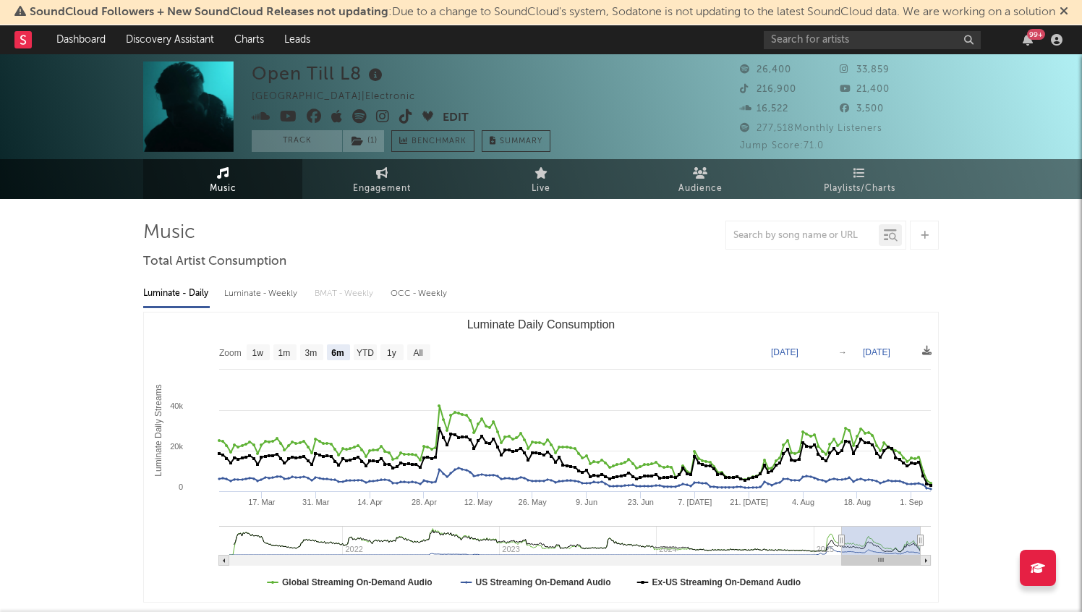 This screenshot has width=1082, height=612. Describe the element at coordinates (262, 294) in the screenshot. I see `div: Luminate - Weekly` at that location.